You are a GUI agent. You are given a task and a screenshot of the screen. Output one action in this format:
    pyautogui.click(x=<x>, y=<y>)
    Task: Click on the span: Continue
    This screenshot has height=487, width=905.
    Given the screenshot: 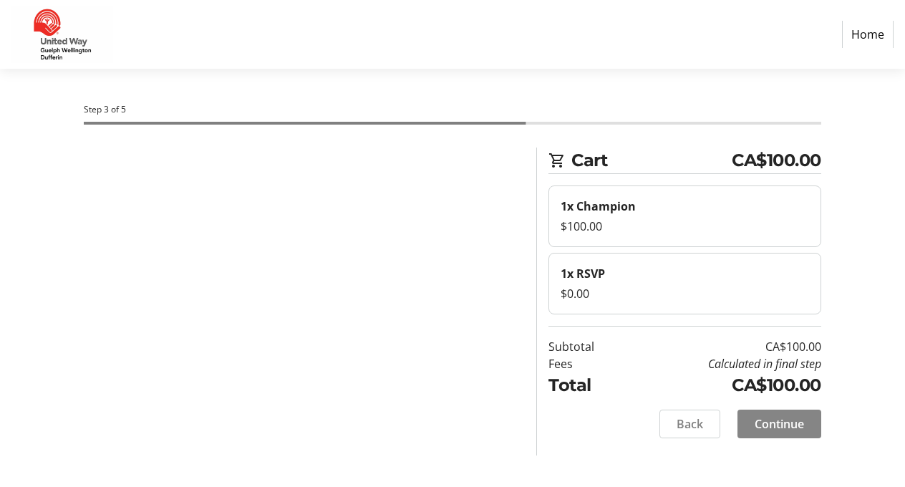 What is the action you would take?
    pyautogui.click(x=779, y=424)
    